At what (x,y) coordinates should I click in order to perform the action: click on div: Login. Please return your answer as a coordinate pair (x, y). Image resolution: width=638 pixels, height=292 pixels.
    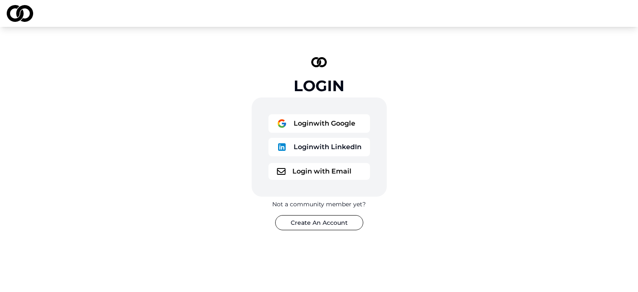
    Looking at the image, I should click on (319, 86).